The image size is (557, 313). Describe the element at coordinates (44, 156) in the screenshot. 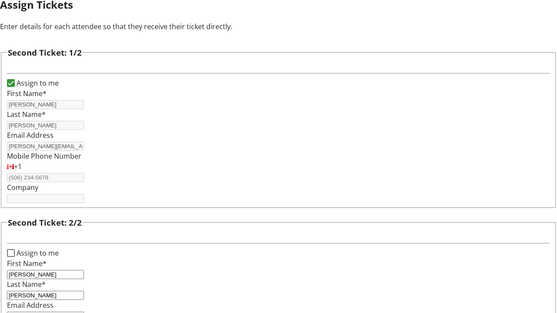

I see `label: Mobile Phone Number` at that location.